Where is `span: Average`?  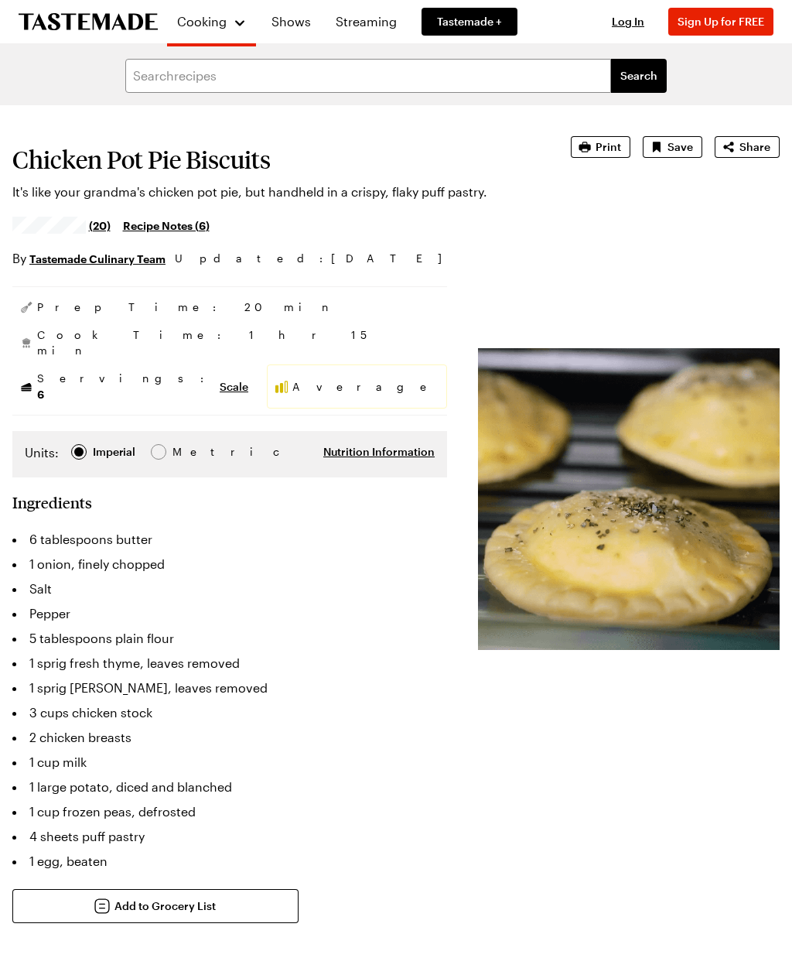 span: Average is located at coordinates (366, 387).